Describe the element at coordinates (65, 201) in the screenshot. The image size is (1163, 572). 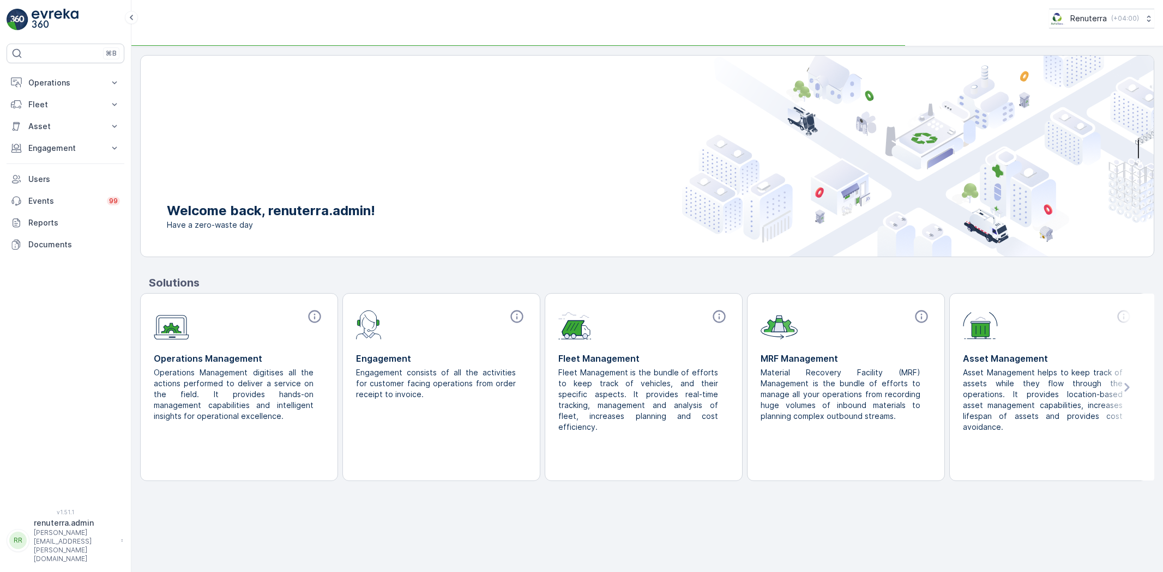
I see `a: Events99` at that location.